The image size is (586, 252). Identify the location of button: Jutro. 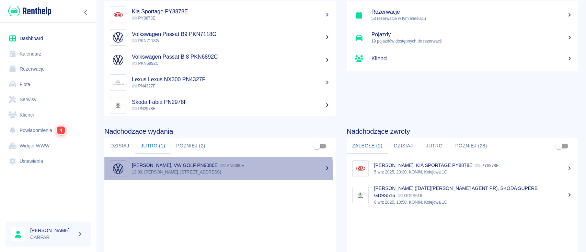
(434, 146).